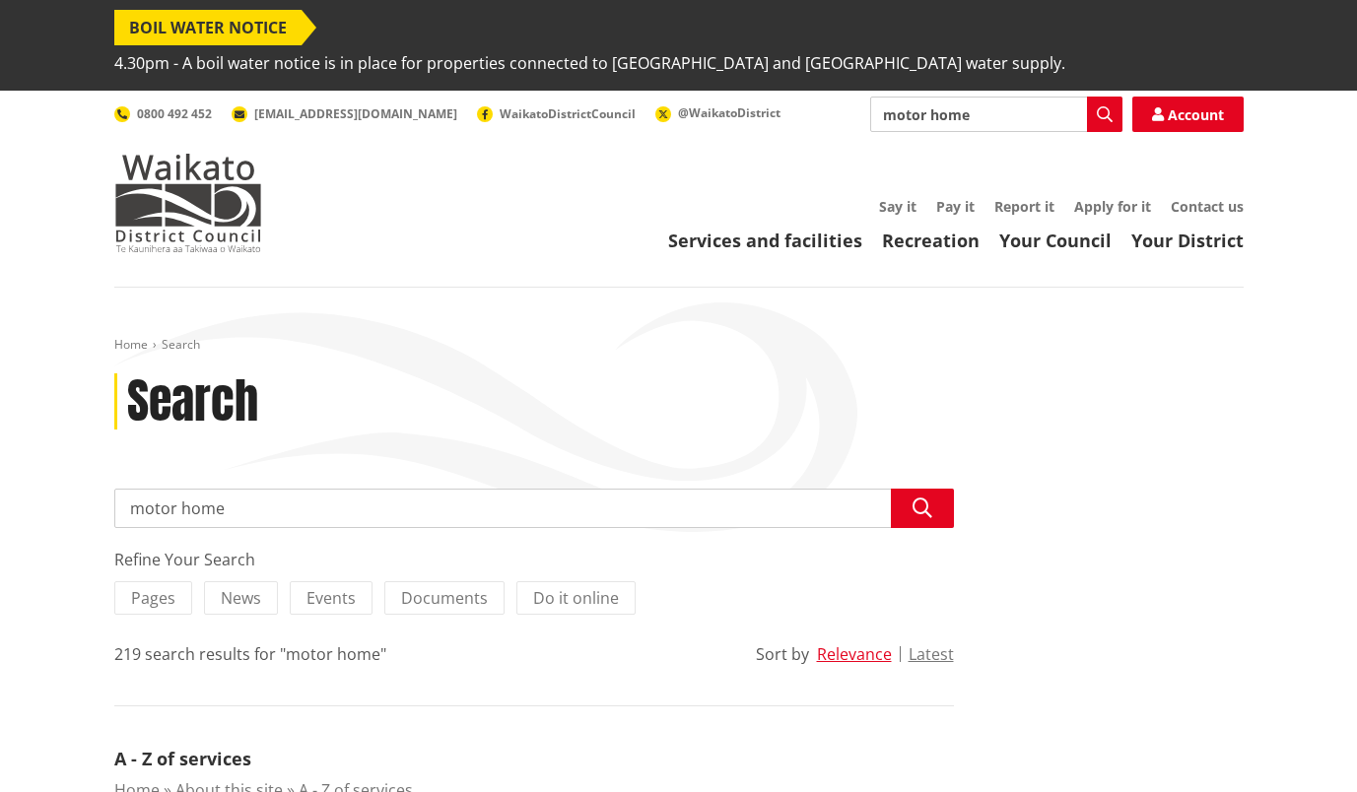  Describe the element at coordinates (556, 113) in the screenshot. I see `a: WaikatoDistrictCouncil` at that location.